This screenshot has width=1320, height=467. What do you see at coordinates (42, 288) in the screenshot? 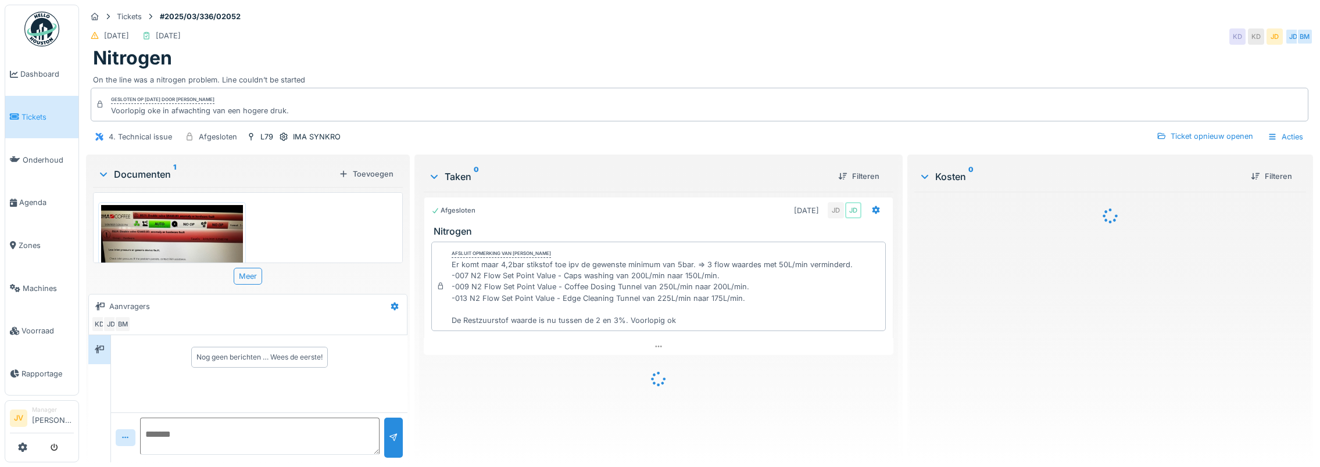
I see `a: Machines` at bounding box center [42, 288].